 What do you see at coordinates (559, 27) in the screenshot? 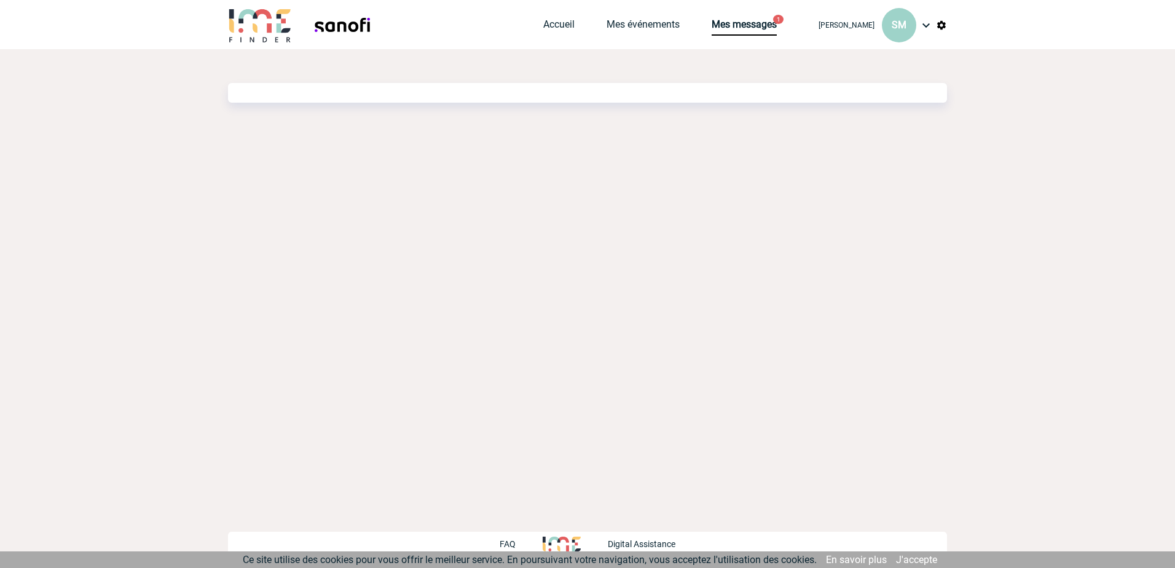
I see `a: Accueil` at bounding box center [559, 27].